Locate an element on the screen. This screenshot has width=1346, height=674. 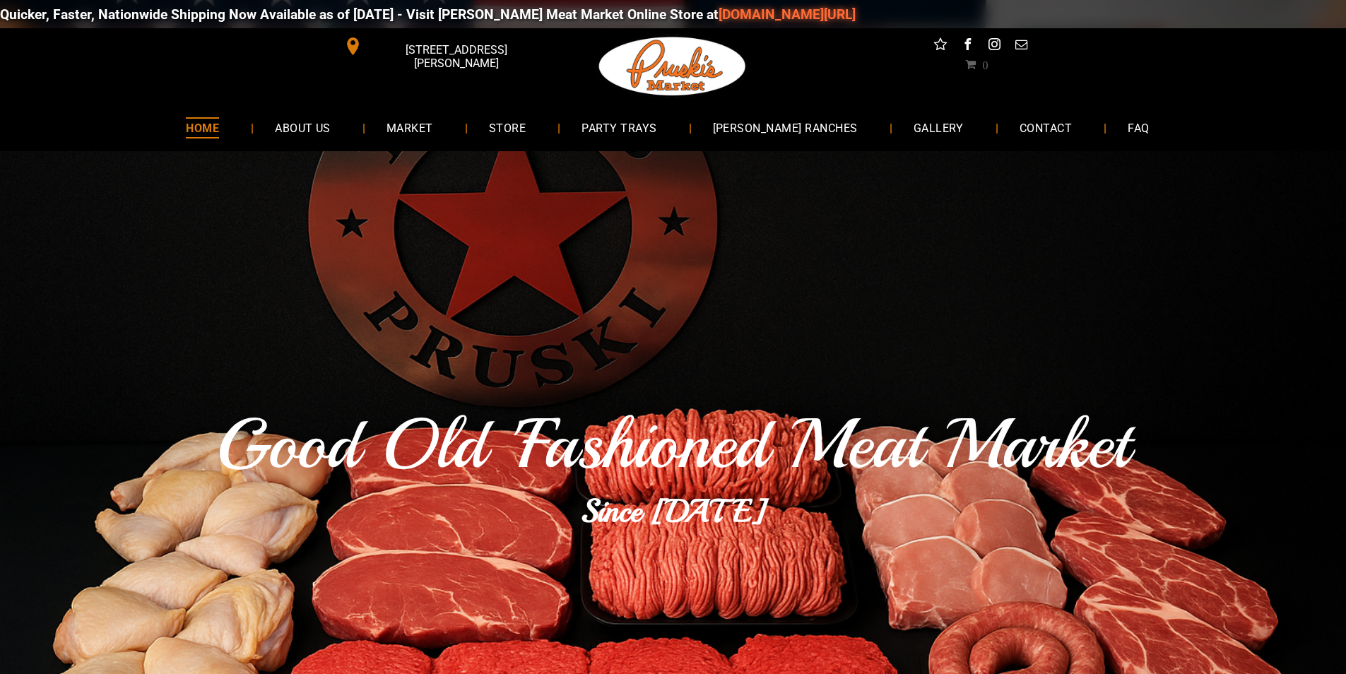
img: Pruski-s+Market+HQ+Logo2-259w.png is located at coordinates (673, 66).